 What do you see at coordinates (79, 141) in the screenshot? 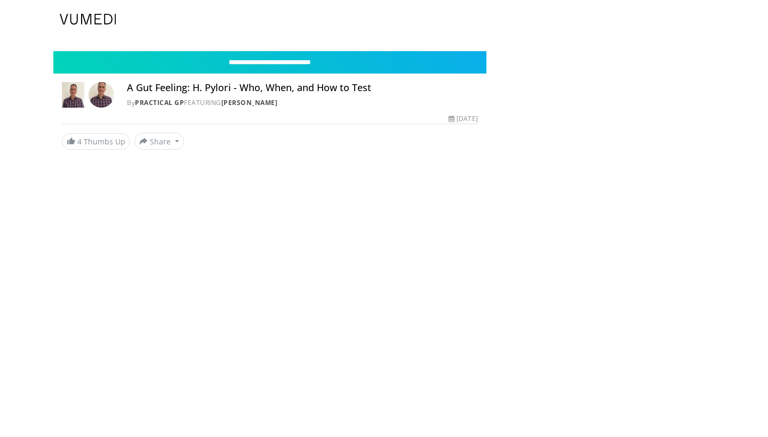
I see `span: 4` at bounding box center [79, 141].